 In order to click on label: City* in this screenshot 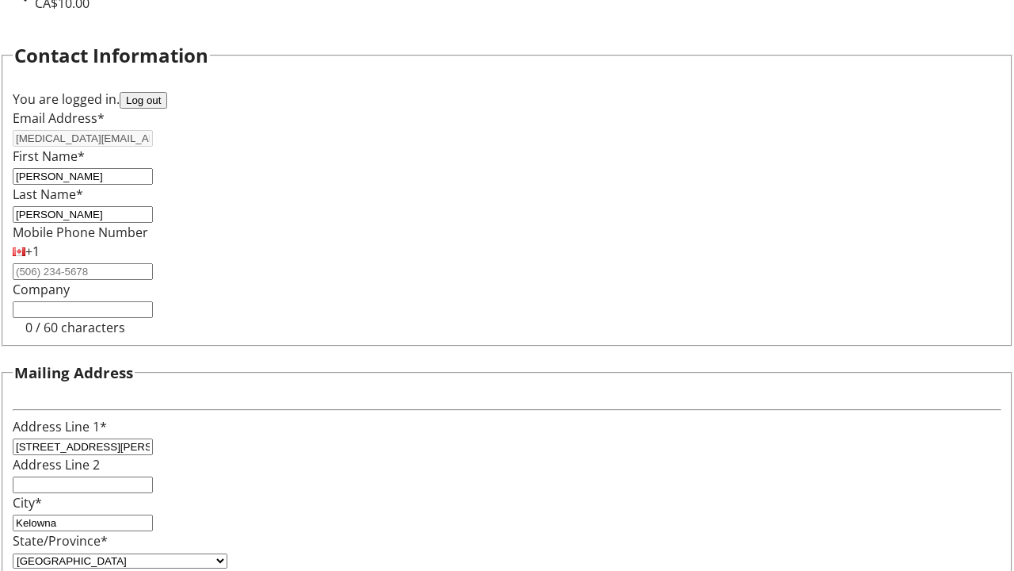, I will do `click(27, 502)`.